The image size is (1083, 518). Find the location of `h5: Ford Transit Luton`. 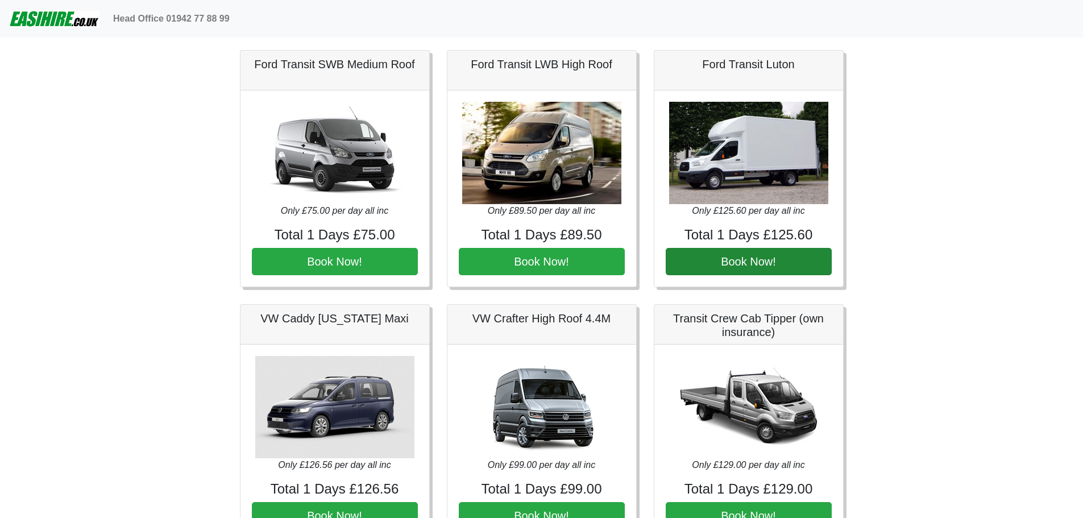

h5: Ford Transit Luton is located at coordinates (749, 64).